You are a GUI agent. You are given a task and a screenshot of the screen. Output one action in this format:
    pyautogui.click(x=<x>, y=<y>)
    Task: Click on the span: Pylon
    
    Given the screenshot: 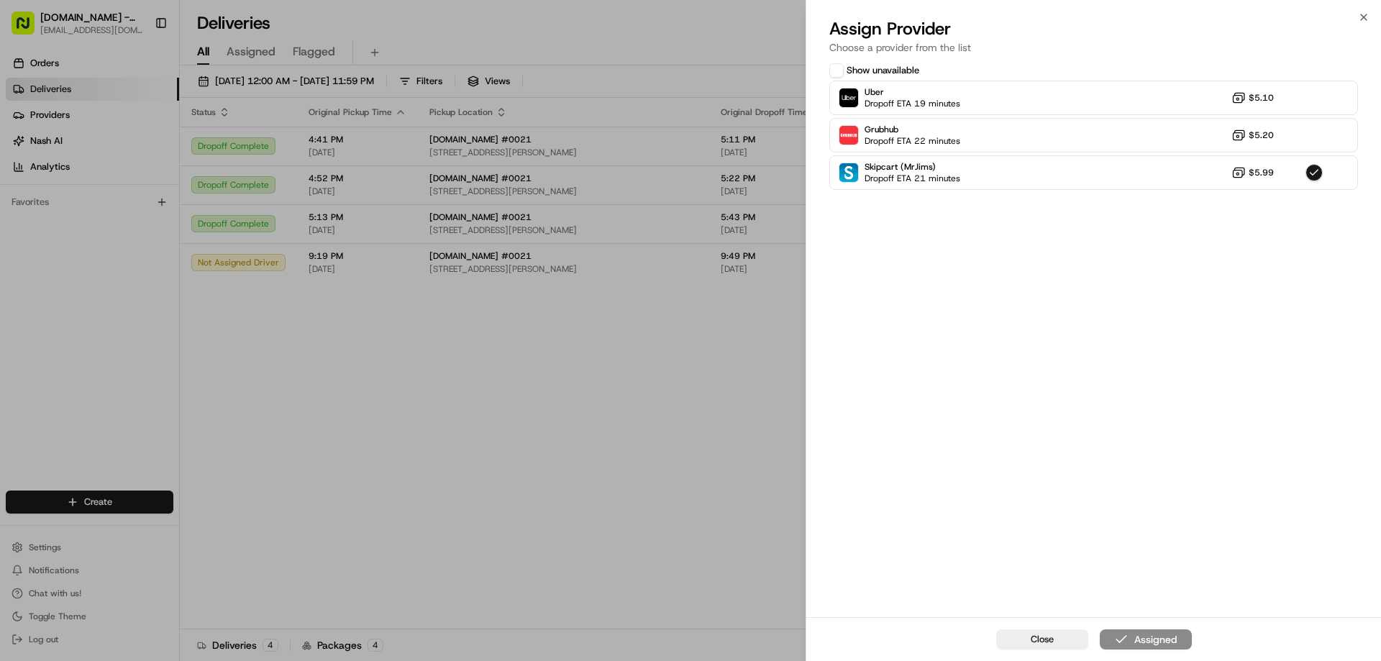 What is the action you would take?
    pyautogui.click(x=158, y=249)
    